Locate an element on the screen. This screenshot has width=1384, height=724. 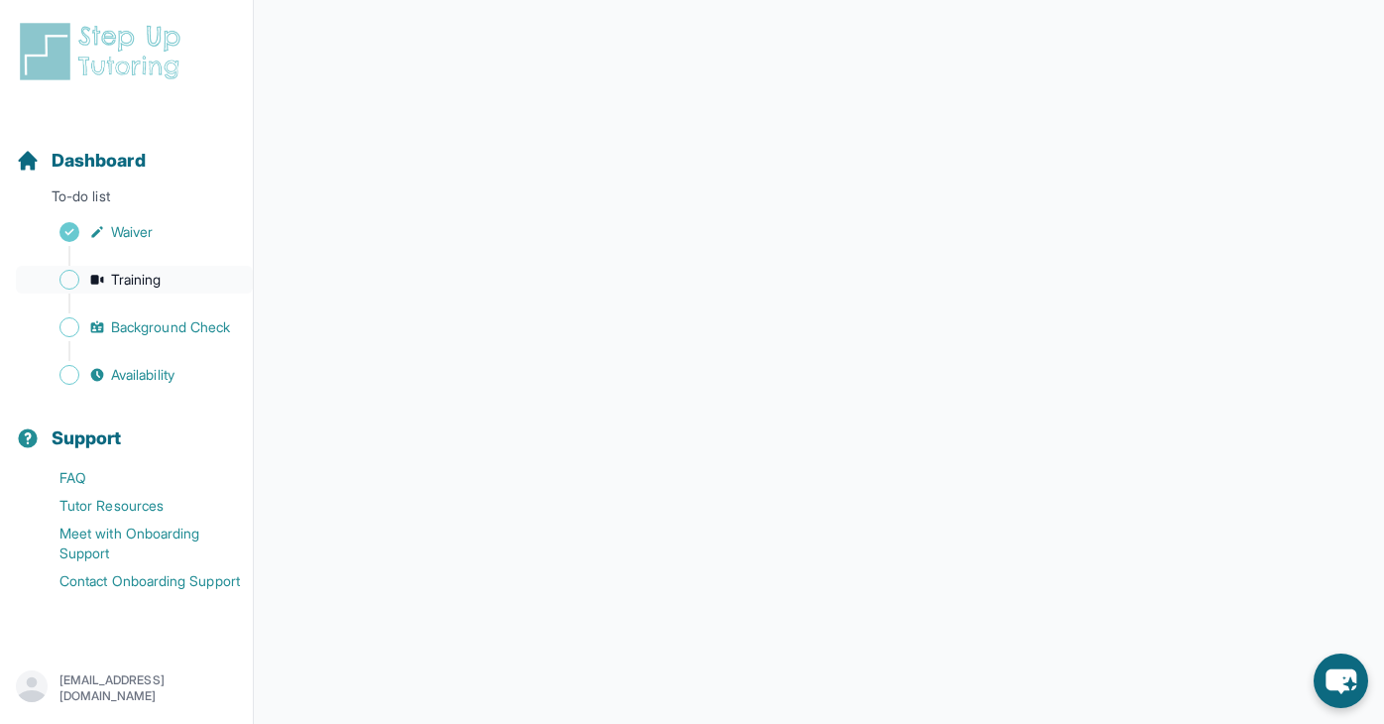
span: Availability is located at coordinates (143, 375).